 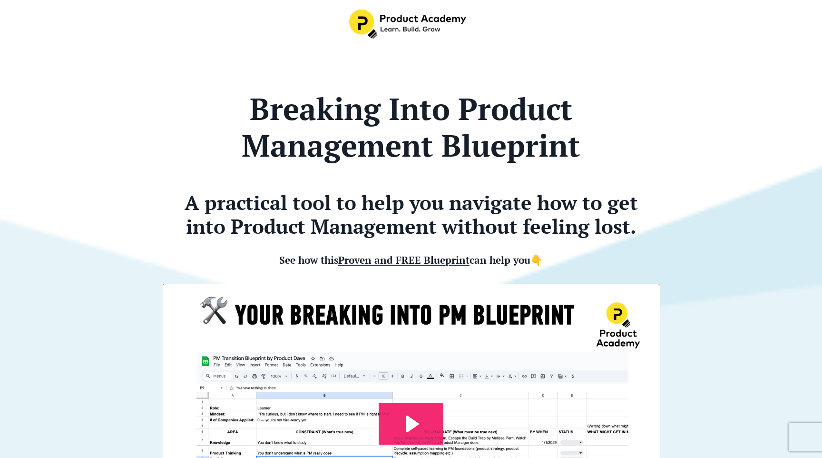 What do you see at coordinates (411, 214) in the screenshot?
I see `b: A practical tool to help you navigate how to get into Product Management without feeling lost.` at bounding box center [411, 214].